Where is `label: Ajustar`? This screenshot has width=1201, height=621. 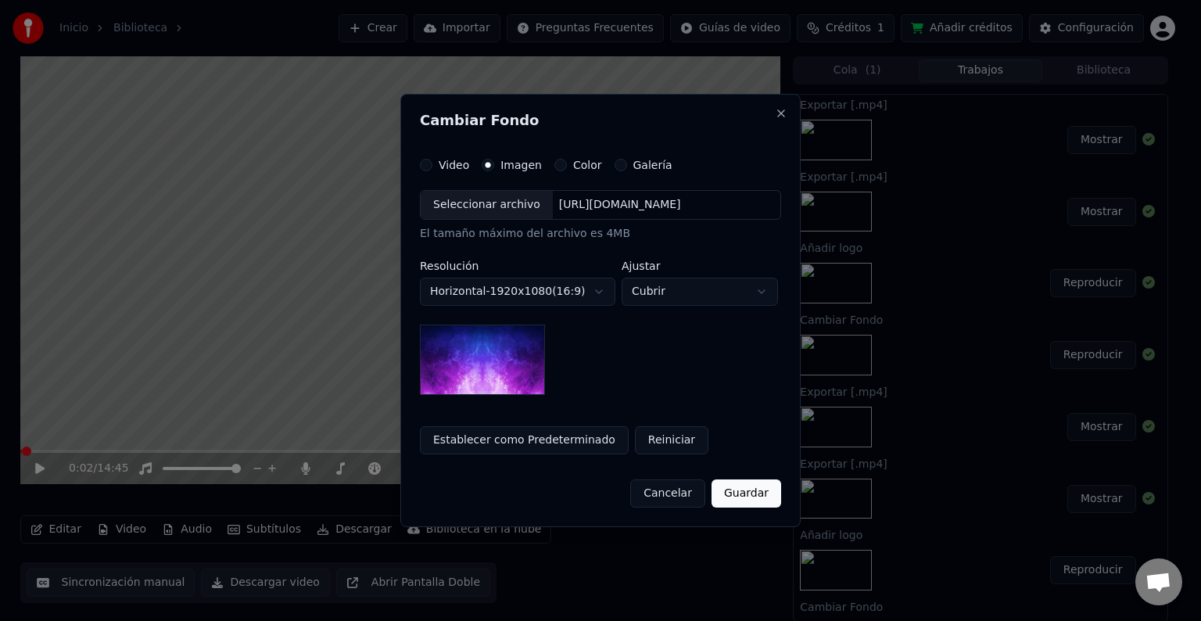 label: Ajustar is located at coordinates (700, 266).